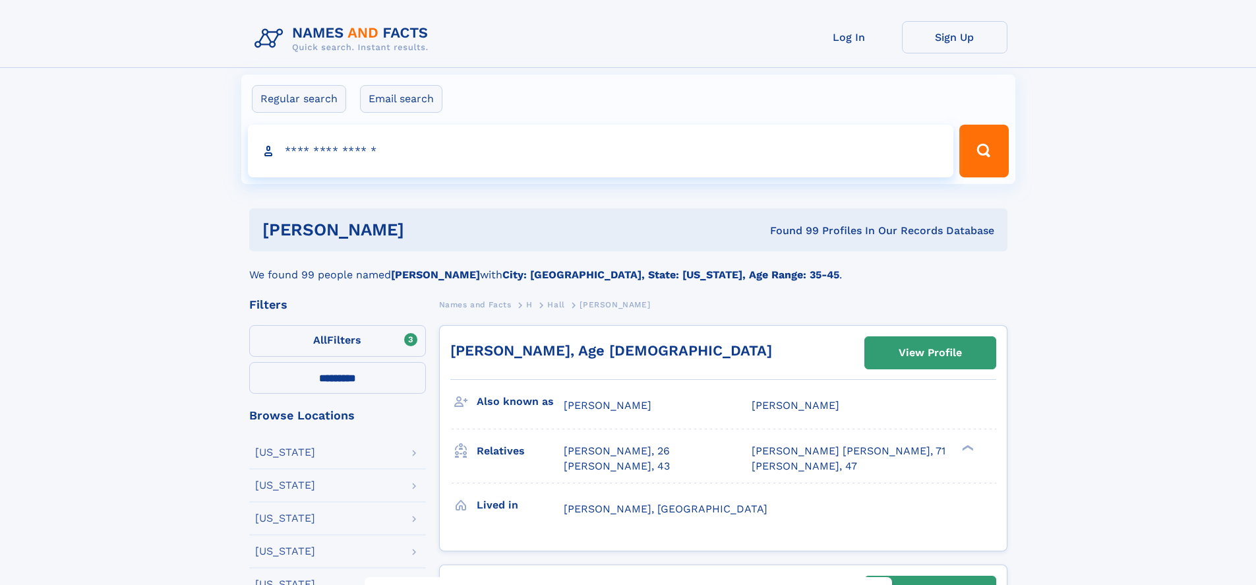 The height and width of the screenshot is (585, 1256). Describe the element at coordinates (556, 304) in the screenshot. I see `a: Hall` at that location.